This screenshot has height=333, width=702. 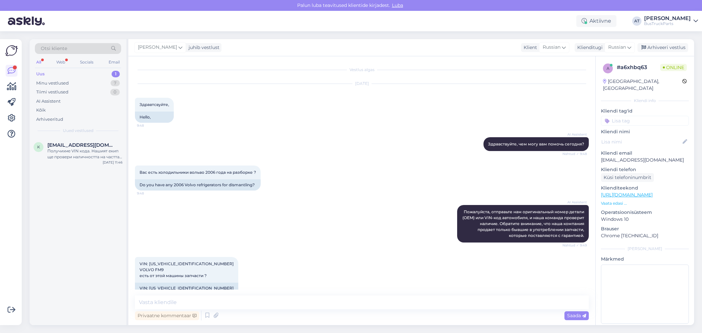 I want to click on div: Klienditugi, so click(x=588, y=47).